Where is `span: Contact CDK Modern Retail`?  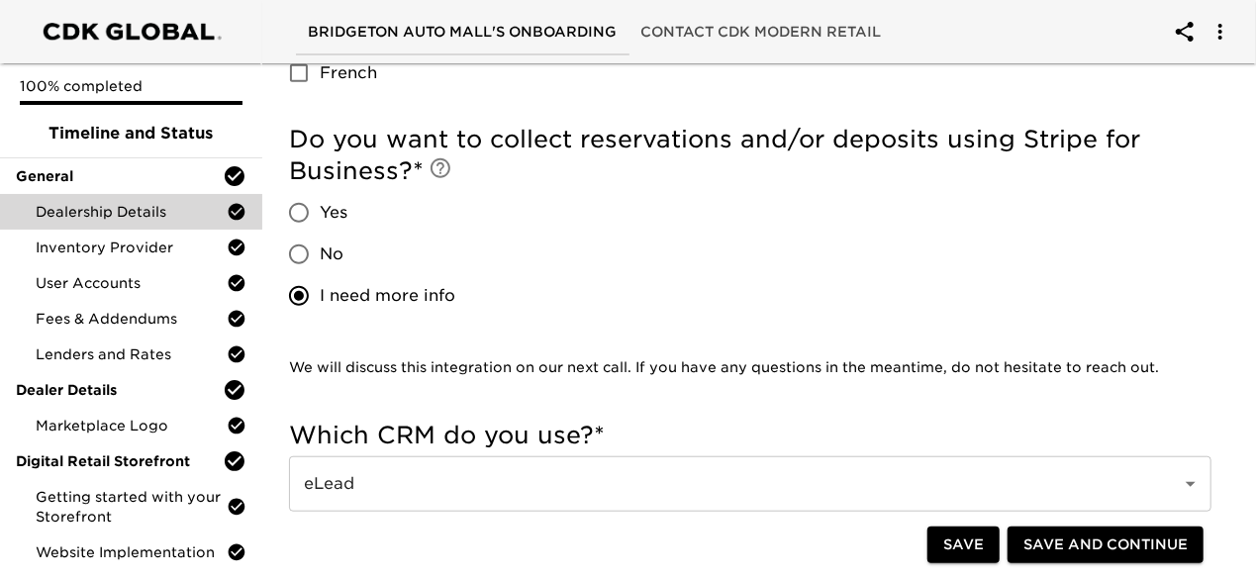
span: Contact CDK Modern Retail is located at coordinates (760, 32).